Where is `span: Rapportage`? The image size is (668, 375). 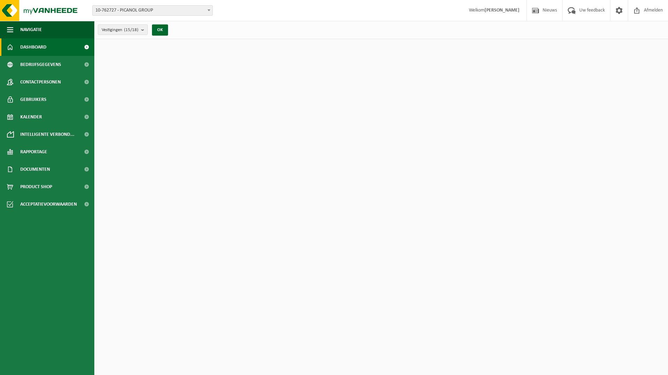
span: Rapportage is located at coordinates (34, 152).